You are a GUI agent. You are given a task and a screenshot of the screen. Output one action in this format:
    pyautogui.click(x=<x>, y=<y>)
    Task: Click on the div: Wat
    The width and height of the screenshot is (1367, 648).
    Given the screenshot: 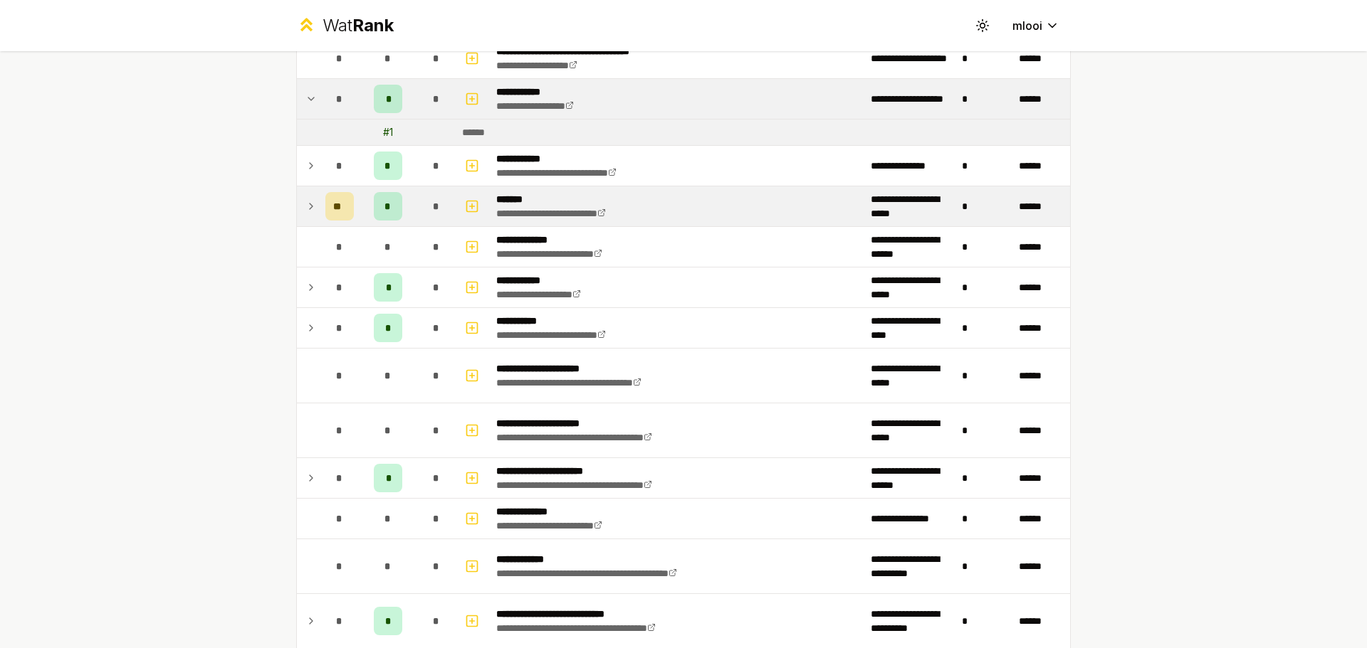 What is the action you would take?
    pyautogui.click(x=358, y=26)
    